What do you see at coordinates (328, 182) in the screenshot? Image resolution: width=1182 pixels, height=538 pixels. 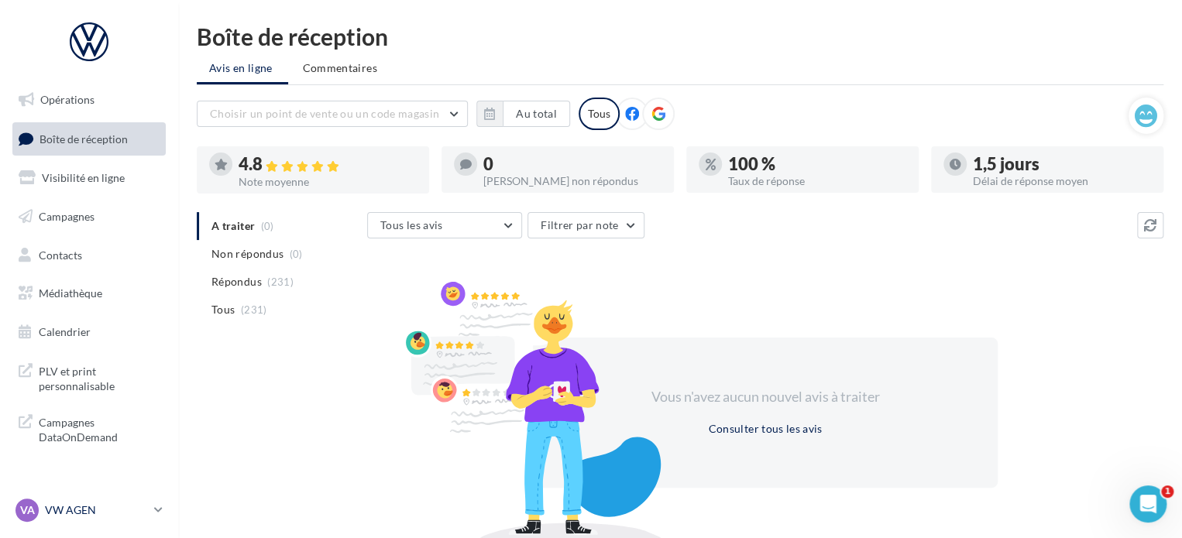 I see `div: Note moyenne` at bounding box center [328, 182].